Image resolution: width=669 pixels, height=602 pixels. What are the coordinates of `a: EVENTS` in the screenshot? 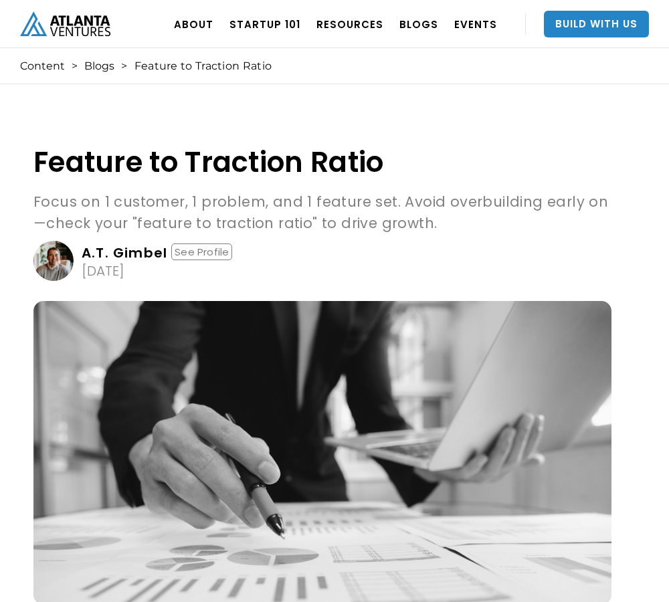 It's located at (475, 24).